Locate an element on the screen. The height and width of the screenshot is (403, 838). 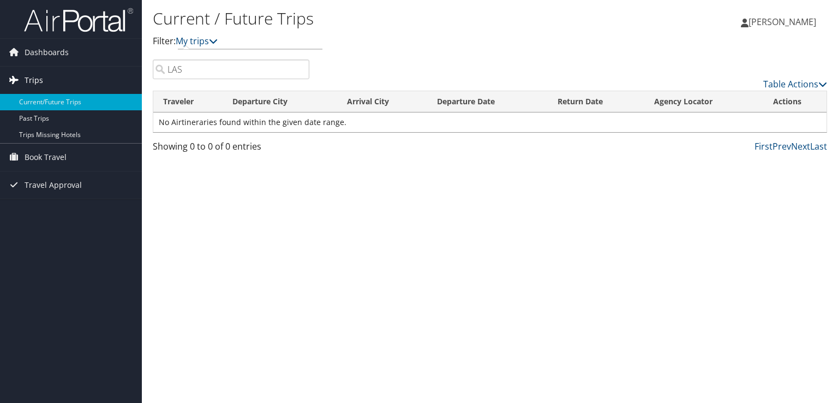
th: Return Date: activate to sort column ascending is located at coordinates (596, 102).